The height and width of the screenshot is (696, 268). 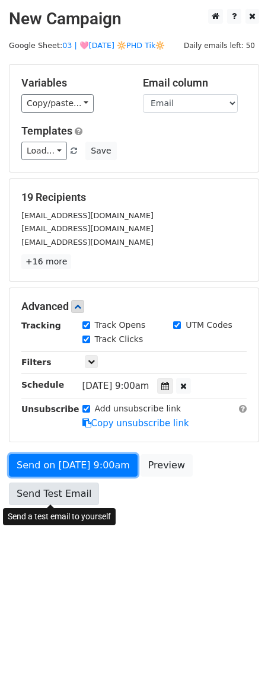 I want to click on strong: Tracking, so click(x=41, y=325).